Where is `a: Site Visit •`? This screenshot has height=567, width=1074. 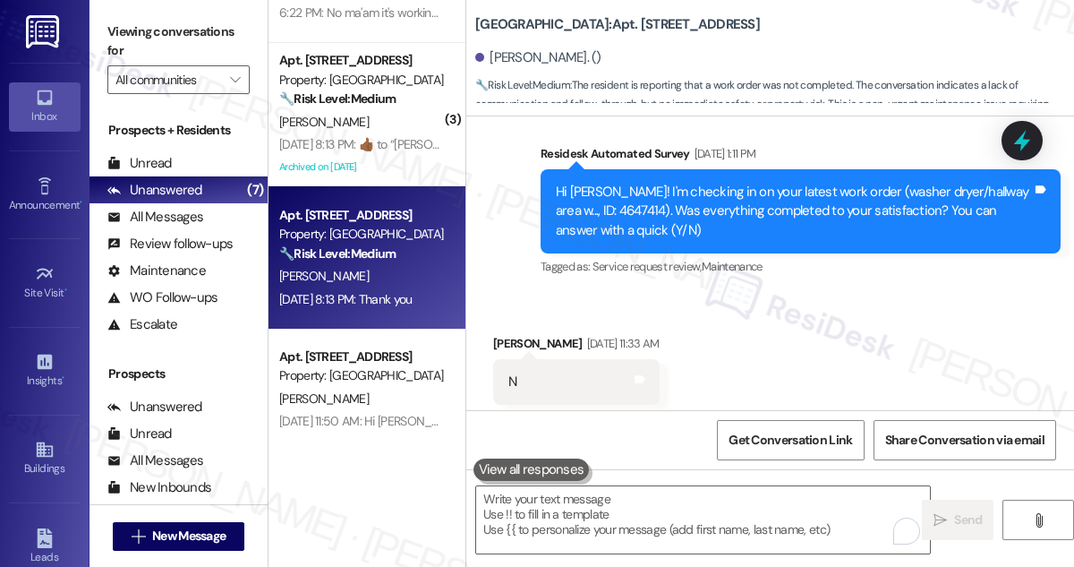
a: Site Visit • is located at coordinates (45, 283).